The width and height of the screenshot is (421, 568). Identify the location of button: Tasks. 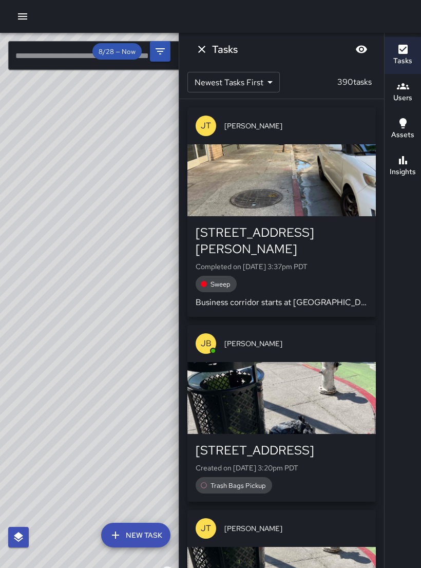
(402, 55).